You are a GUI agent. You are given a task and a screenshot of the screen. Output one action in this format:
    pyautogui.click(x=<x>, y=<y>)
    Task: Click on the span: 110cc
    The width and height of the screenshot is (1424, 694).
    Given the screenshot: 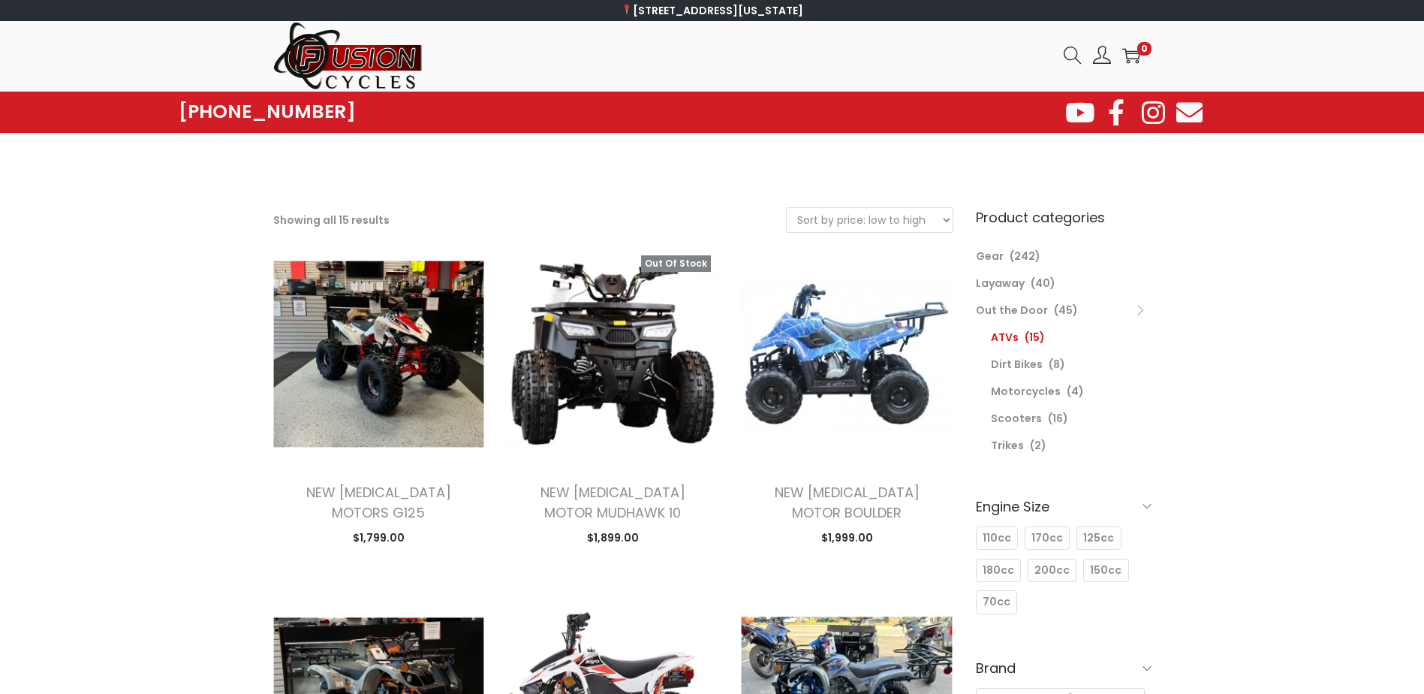 What is the action you would take?
    pyautogui.click(x=997, y=538)
    